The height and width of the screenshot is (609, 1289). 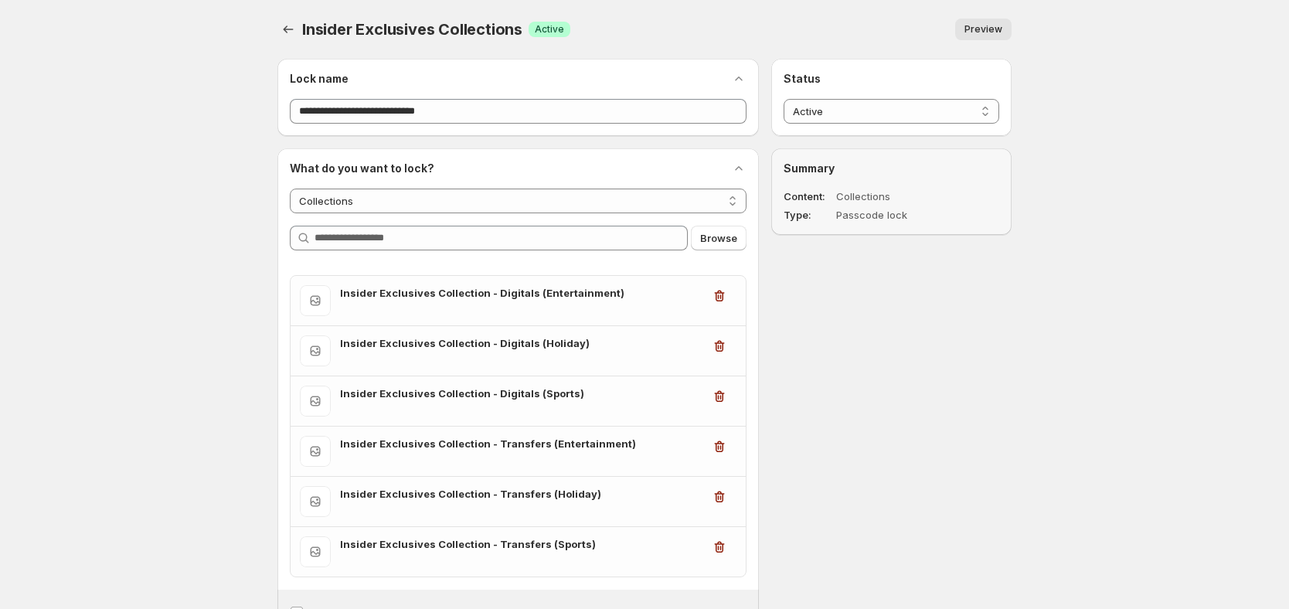 What do you see at coordinates (718, 238) in the screenshot?
I see `span: Browse` at bounding box center [718, 238].